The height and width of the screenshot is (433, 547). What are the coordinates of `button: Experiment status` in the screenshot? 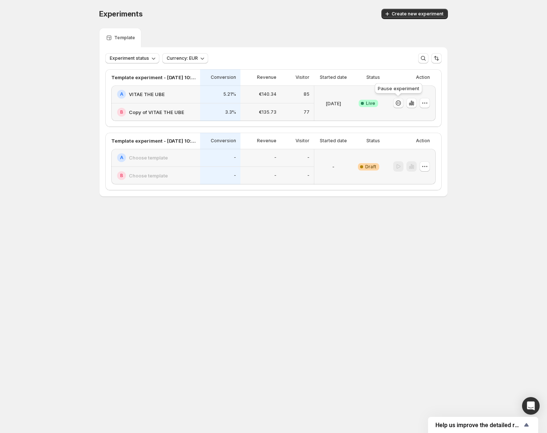 It's located at (132, 58).